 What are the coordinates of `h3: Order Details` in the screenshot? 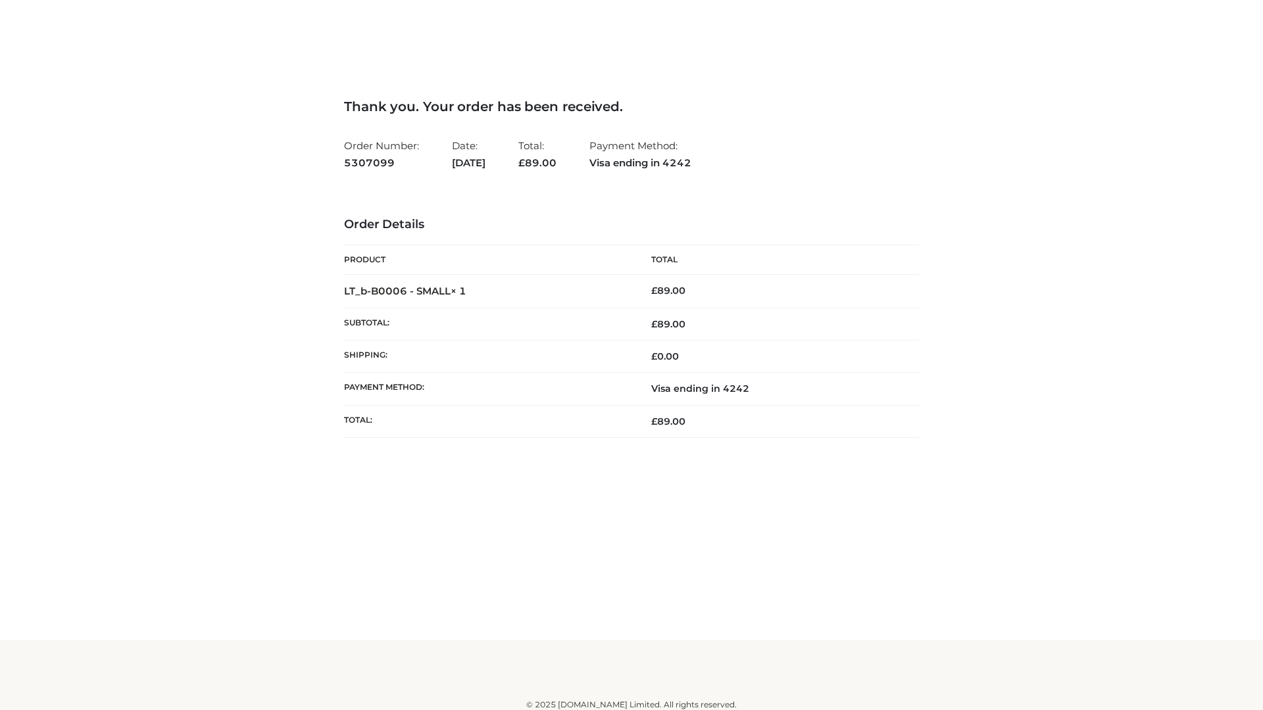 It's located at (631, 225).